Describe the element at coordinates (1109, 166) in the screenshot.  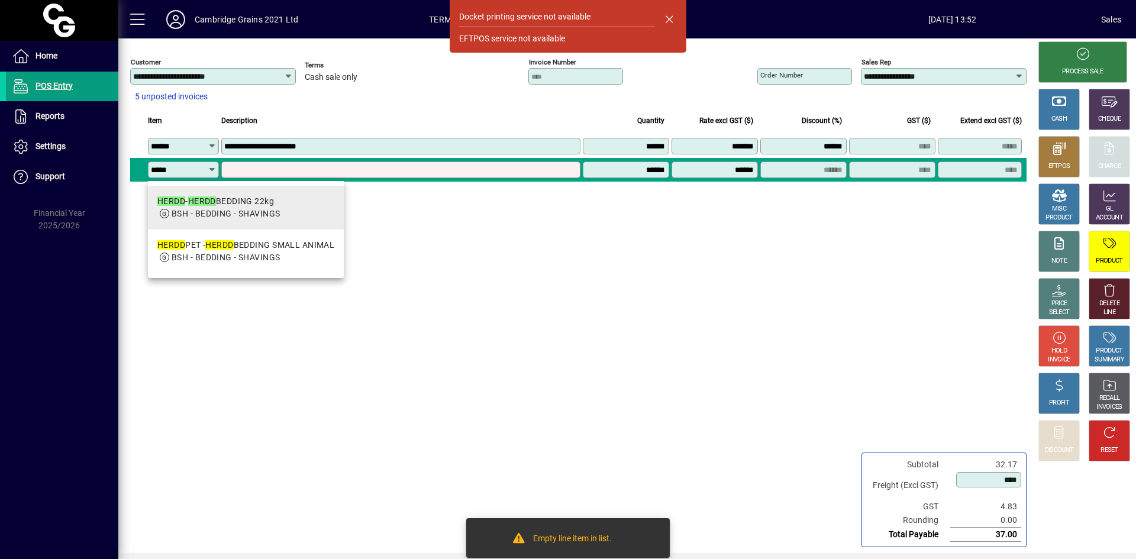
I see `div: CHARGE` at that location.